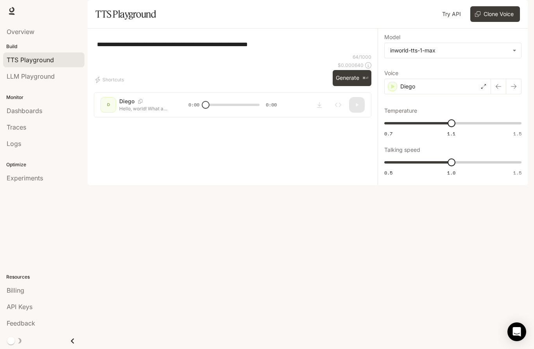 The height and width of the screenshot is (349, 534). Describe the element at coordinates (392, 37) in the screenshot. I see `p: Model` at that location.